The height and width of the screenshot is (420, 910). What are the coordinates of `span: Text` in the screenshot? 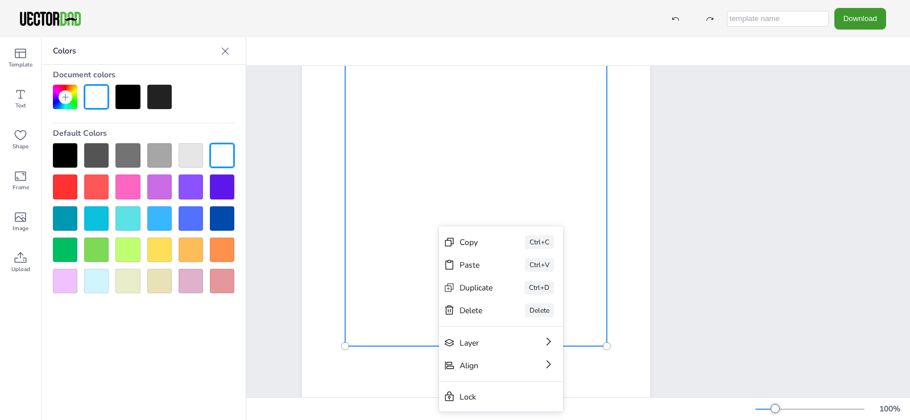 It's located at (20, 106).